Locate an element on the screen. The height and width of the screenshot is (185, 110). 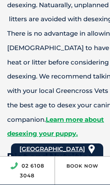
img: location_pin.svg is located at coordinates (92, 149).